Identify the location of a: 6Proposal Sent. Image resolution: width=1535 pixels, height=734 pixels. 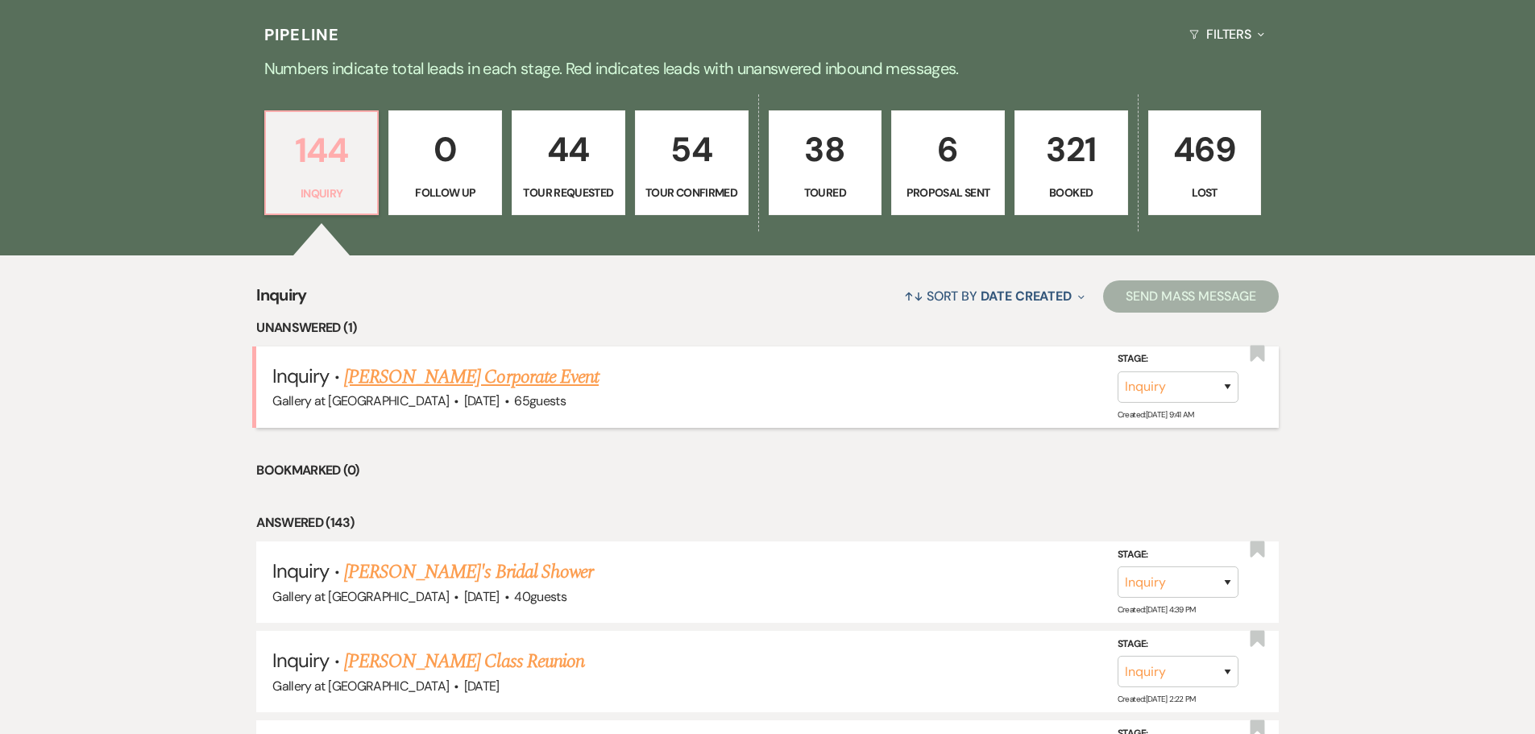
(948, 163).